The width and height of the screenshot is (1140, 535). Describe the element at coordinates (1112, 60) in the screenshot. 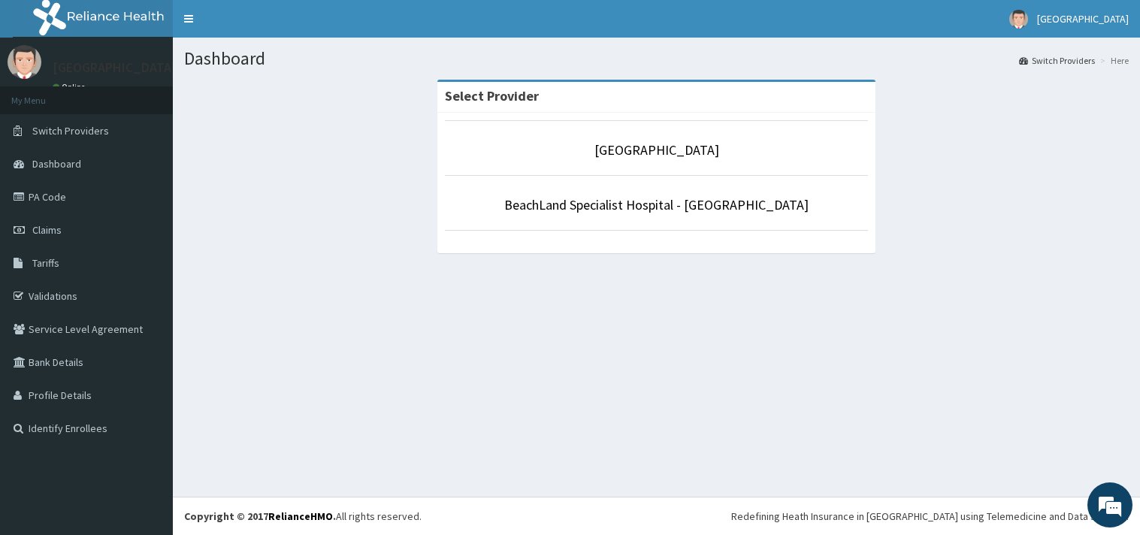

I see `li: Here` at that location.